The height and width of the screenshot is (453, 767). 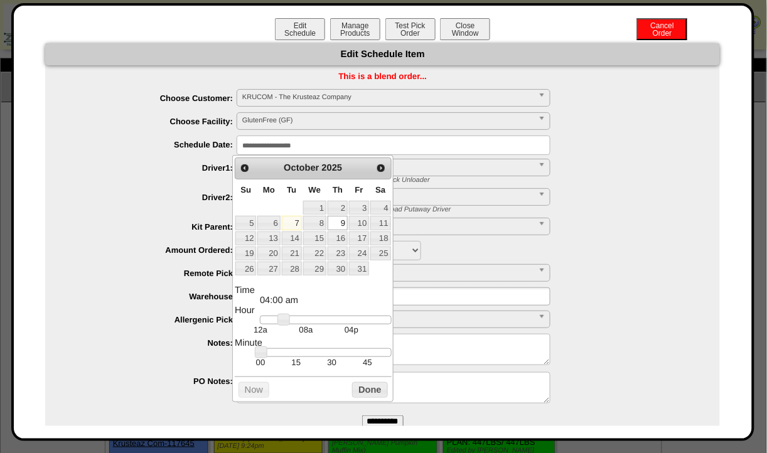 I want to click on a: 17, so click(x=359, y=239).